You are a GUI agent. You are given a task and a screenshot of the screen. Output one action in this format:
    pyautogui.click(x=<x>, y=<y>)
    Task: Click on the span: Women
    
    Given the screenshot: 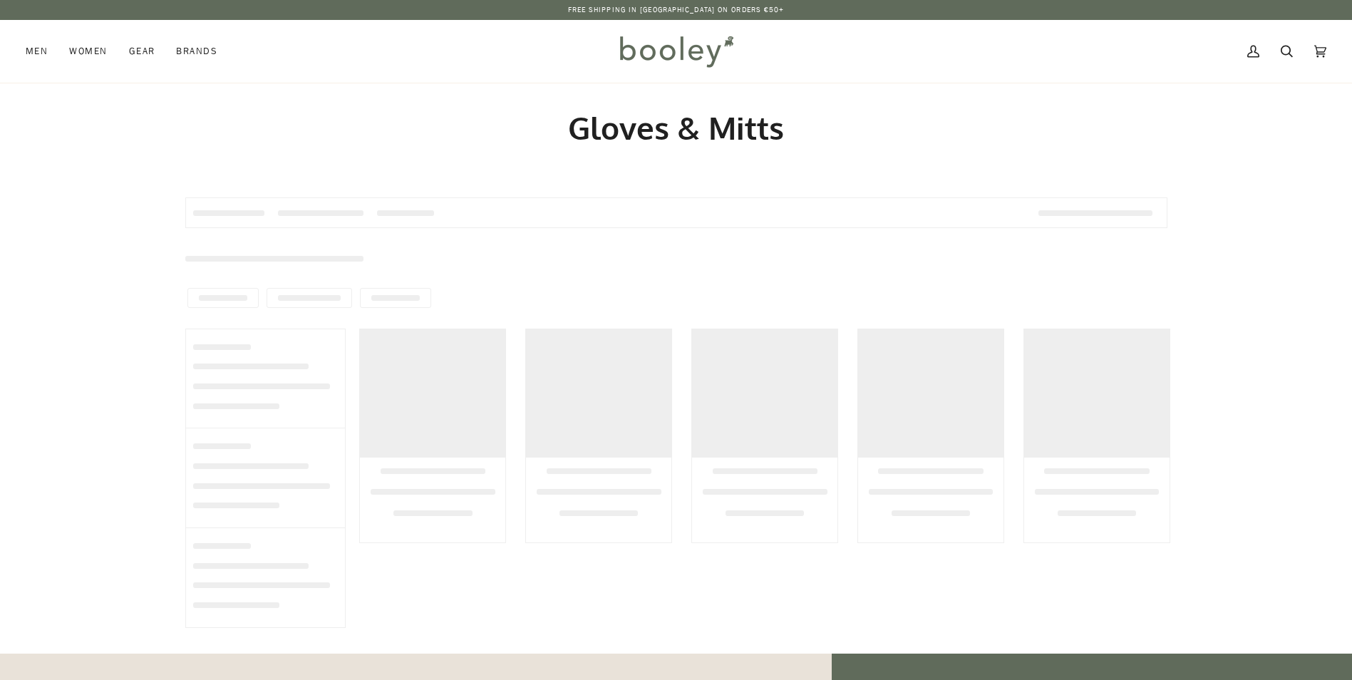 What is the action you would take?
    pyautogui.click(x=88, y=51)
    